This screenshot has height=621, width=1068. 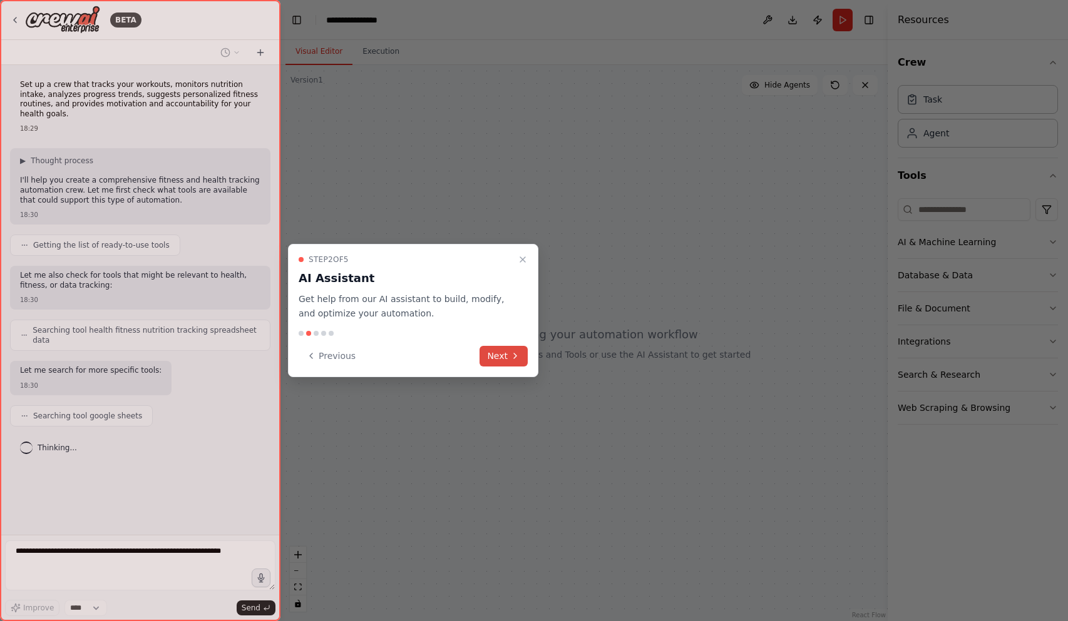 I want to click on button: Hide left sidebar, so click(x=297, y=20).